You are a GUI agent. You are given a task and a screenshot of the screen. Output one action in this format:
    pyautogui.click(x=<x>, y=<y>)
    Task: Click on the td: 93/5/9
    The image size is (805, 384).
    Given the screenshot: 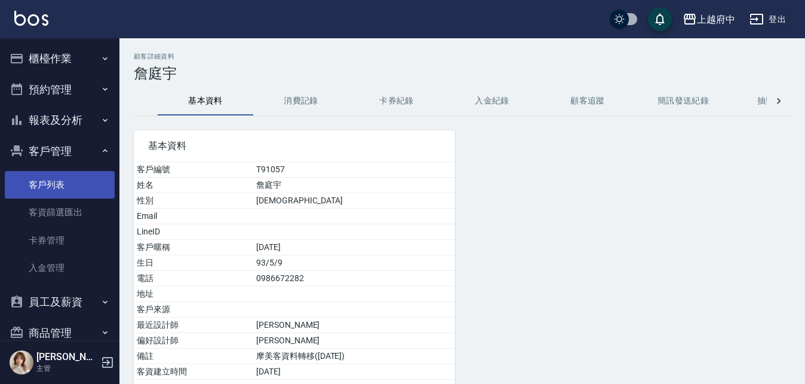 What is the action you would take?
    pyautogui.click(x=354, y=263)
    